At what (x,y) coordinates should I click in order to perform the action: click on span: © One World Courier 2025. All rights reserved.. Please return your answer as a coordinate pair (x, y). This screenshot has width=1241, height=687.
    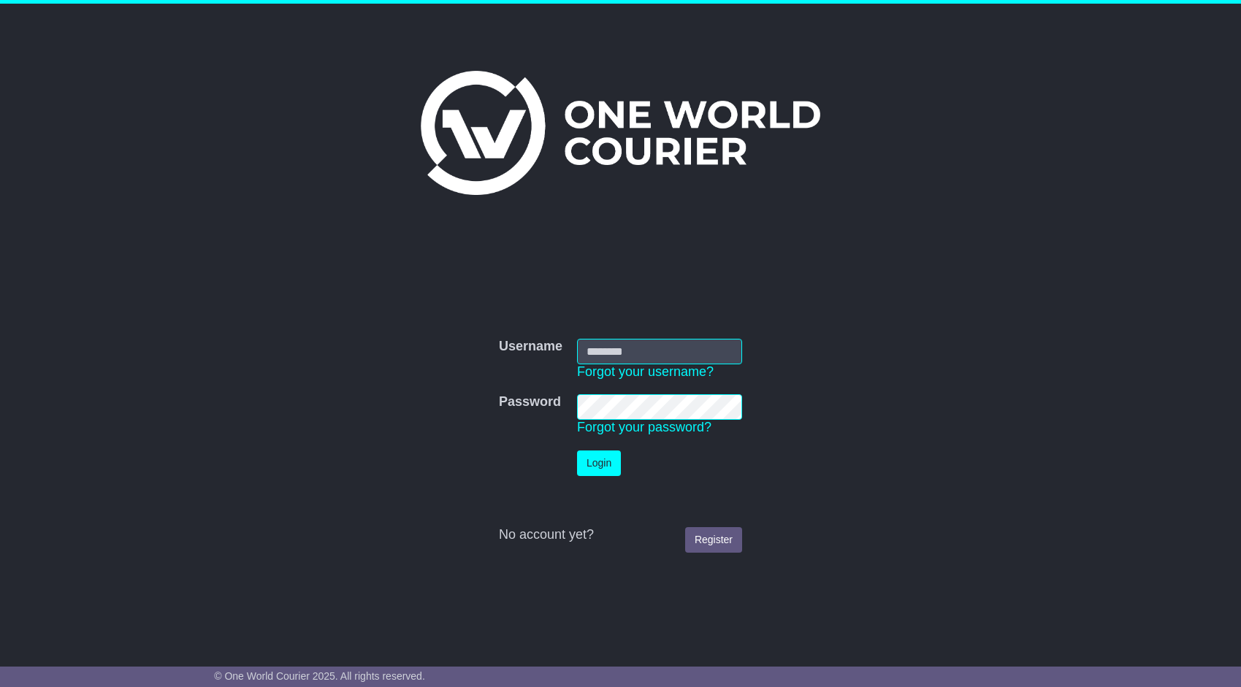
    Looking at the image, I should click on (319, 676).